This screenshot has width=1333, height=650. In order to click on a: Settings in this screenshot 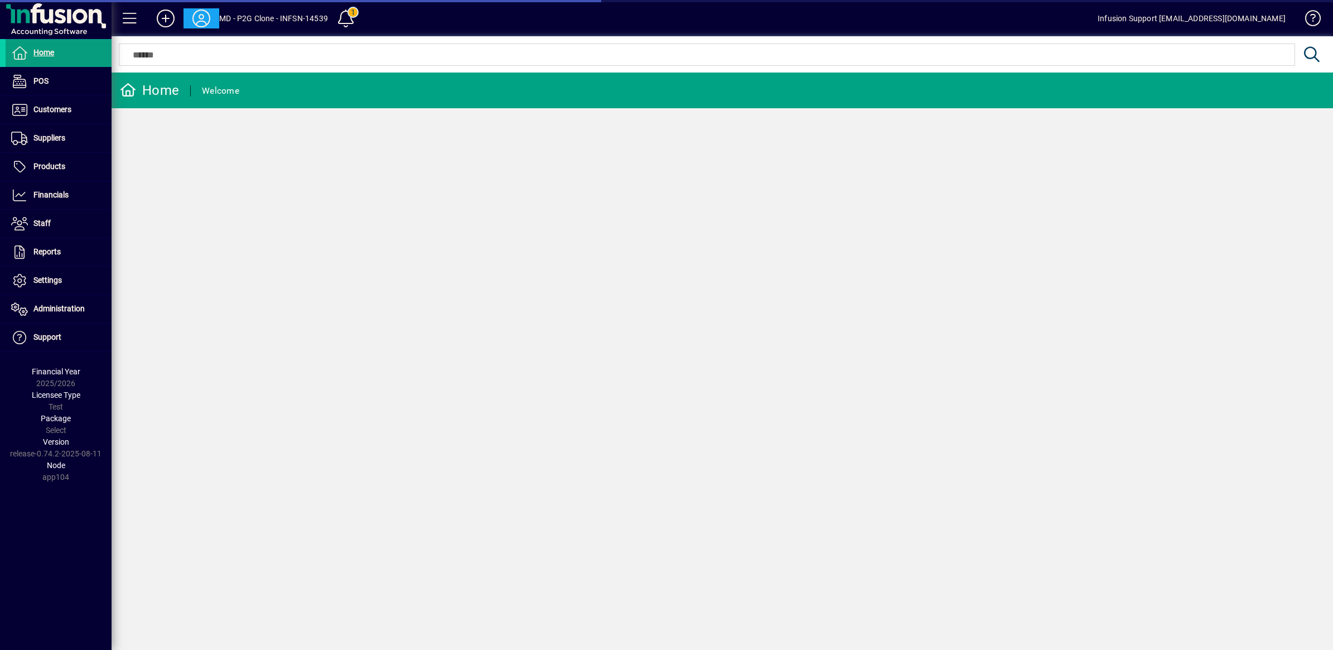, I will do `click(59, 281)`.